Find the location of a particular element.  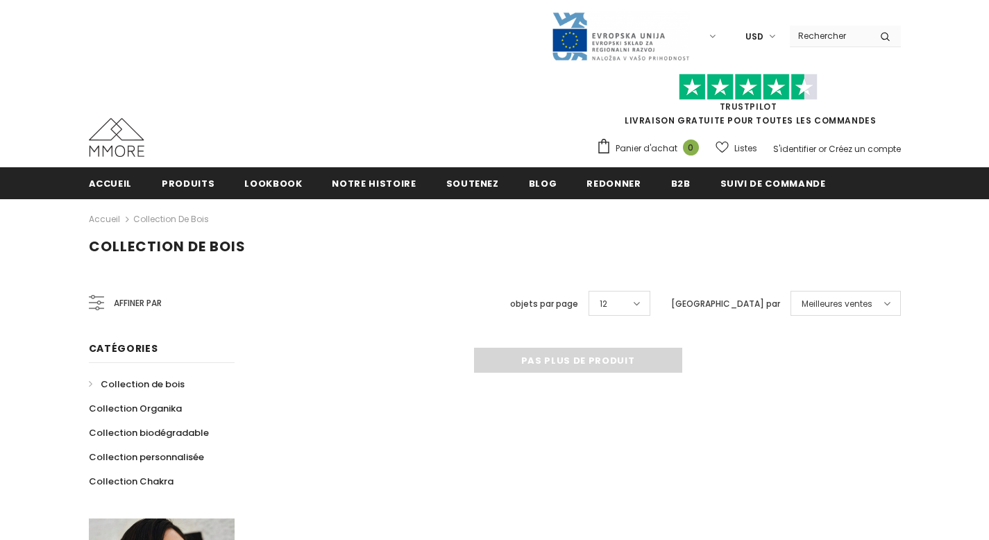

span: Collection Chakra is located at coordinates (131, 481).